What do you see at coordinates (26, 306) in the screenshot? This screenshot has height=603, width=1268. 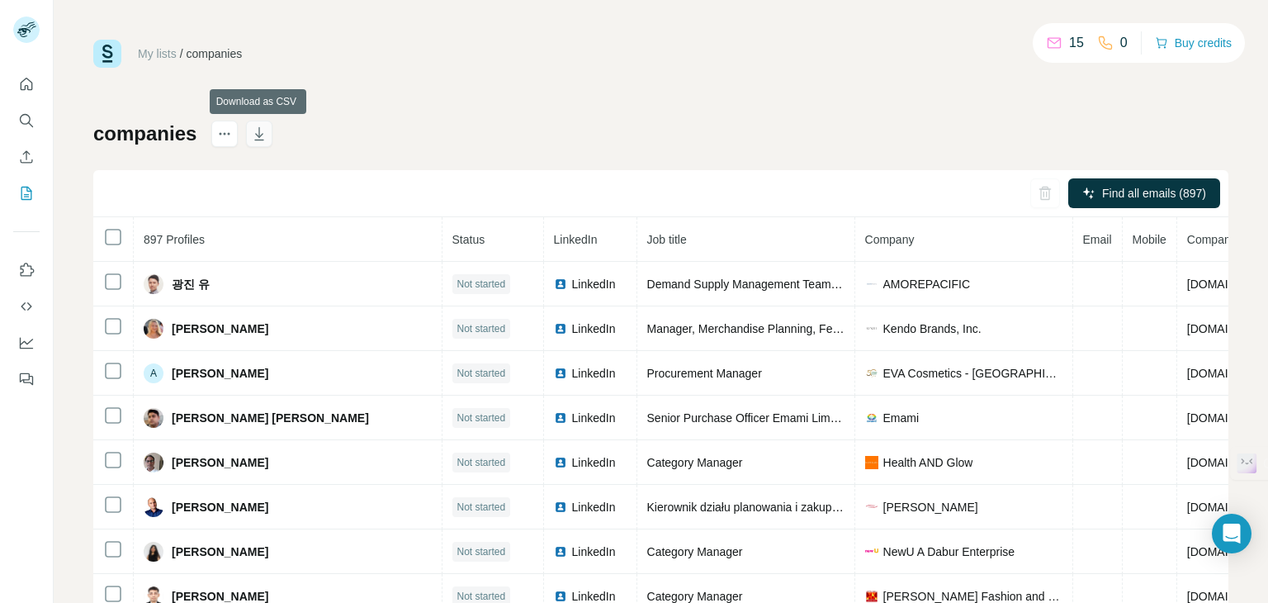 I see `button: Use Surfe API` at bounding box center [26, 306].